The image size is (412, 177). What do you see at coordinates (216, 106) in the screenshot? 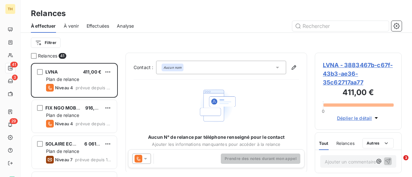
I see `img: Empty state` at bounding box center [216, 106].